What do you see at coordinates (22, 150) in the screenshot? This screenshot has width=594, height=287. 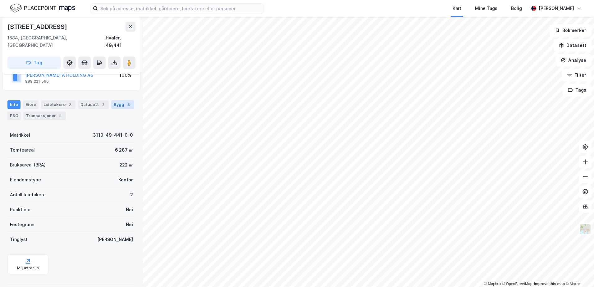 I see `div: Tomteareal` at bounding box center [22, 150].